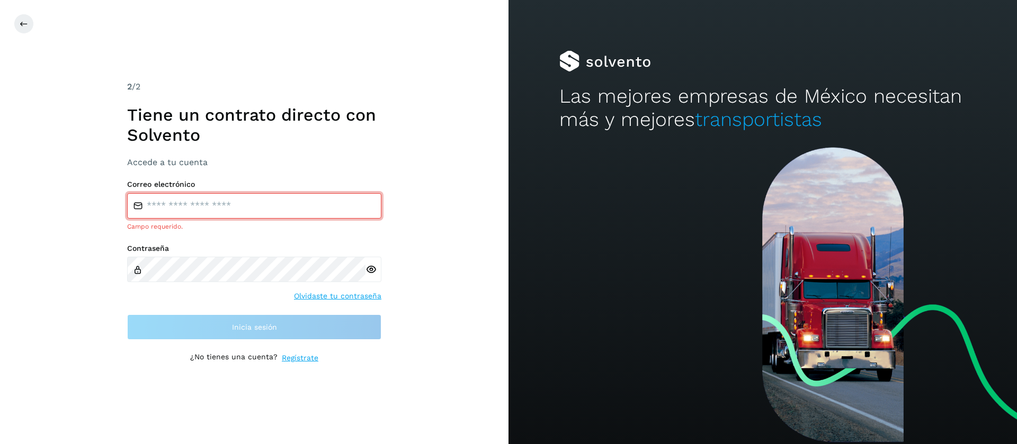 The image size is (1017, 444). What do you see at coordinates (234, 358) in the screenshot?
I see `p: ¿No tienes una cuenta?` at bounding box center [234, 358].